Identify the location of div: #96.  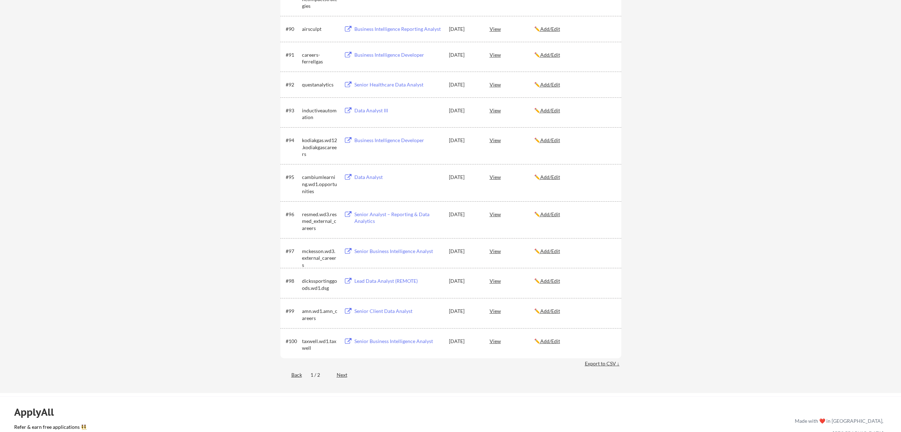
(292, 214).